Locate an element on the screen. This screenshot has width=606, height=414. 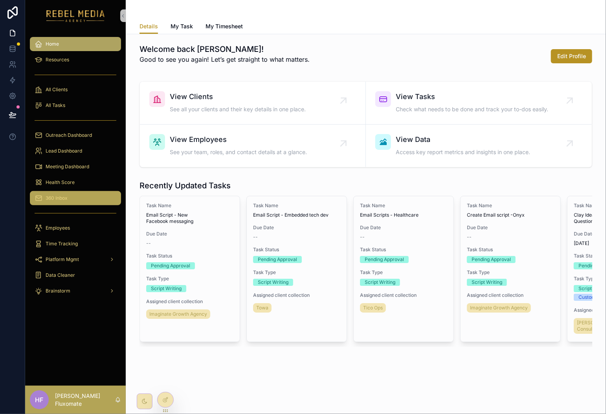
a: Time Tracking is located at coordinates (75, 244).